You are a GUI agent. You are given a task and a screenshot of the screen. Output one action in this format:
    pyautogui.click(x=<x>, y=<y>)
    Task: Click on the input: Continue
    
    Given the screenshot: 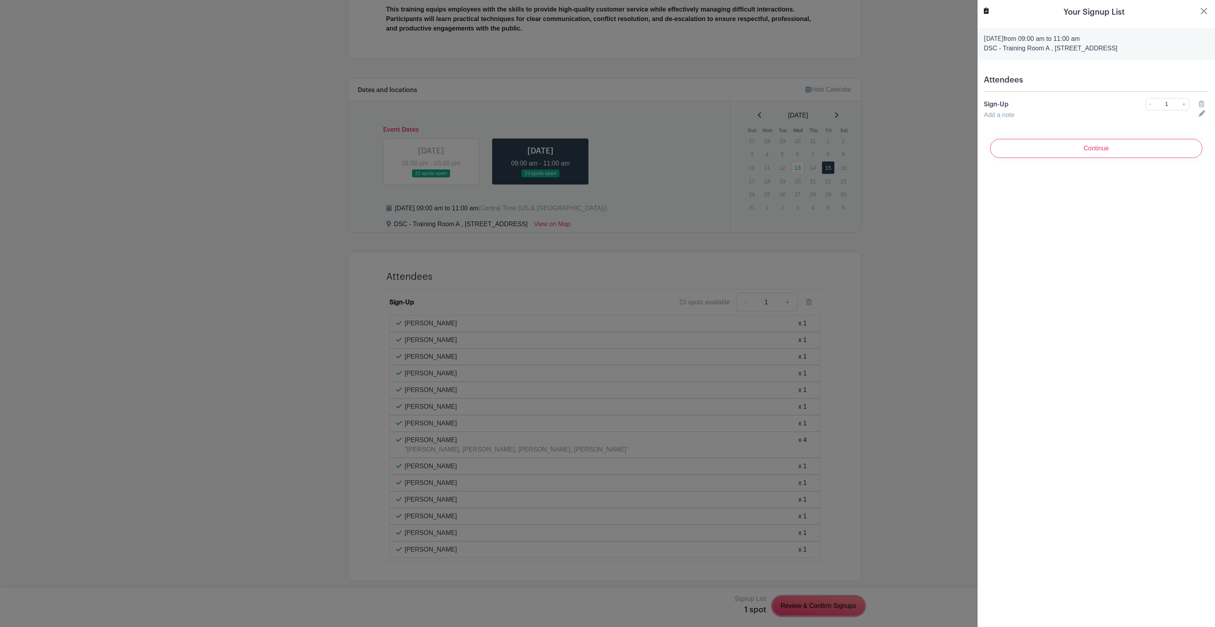 What is the action you would take?
    pyautogui.click(x=1096, y=148)
    